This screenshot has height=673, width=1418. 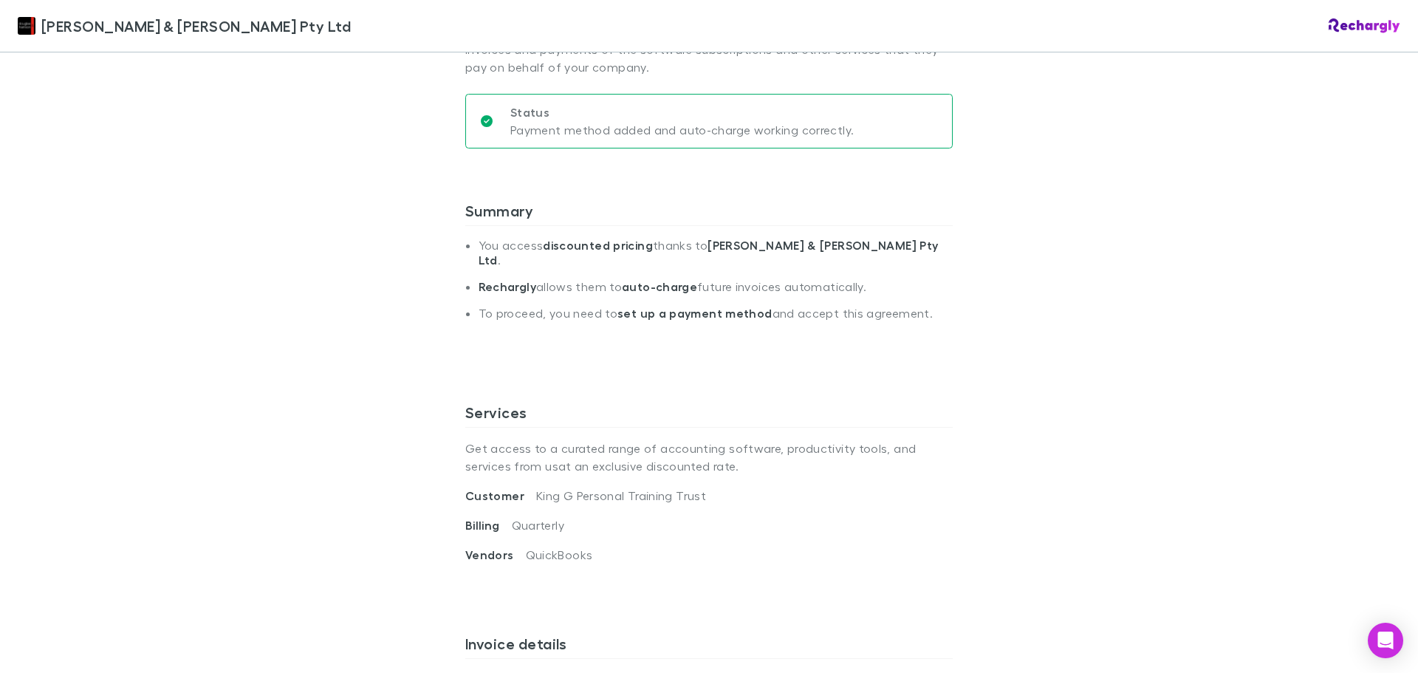 I want to click on p: Payment method added and auto-charge working correctly., so click(x=682, y=130).